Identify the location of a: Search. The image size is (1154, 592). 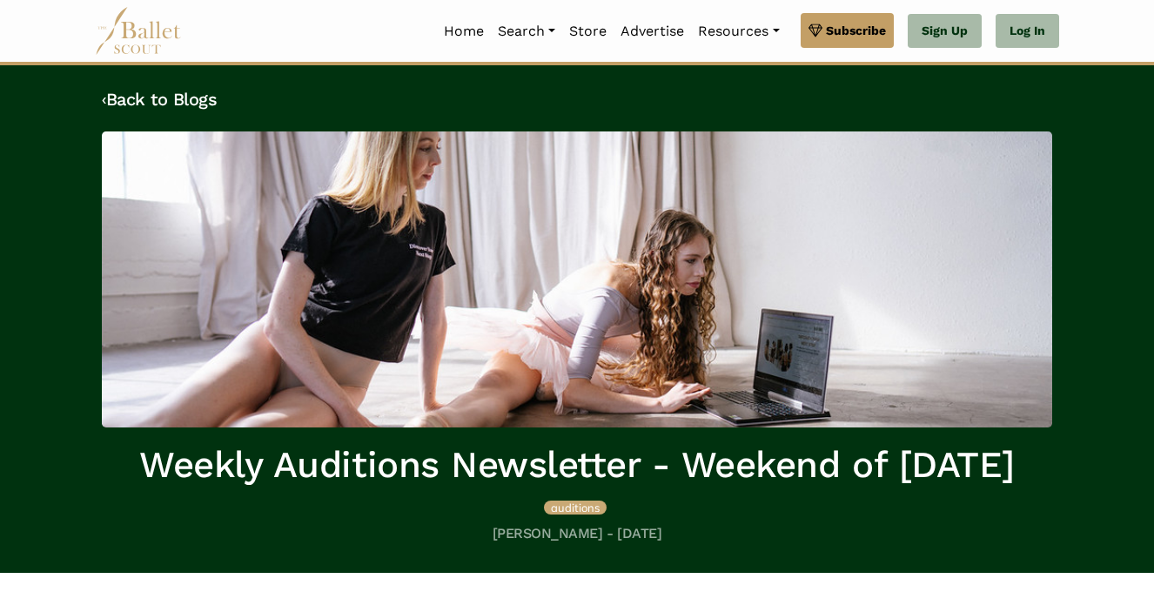
(527, 31).